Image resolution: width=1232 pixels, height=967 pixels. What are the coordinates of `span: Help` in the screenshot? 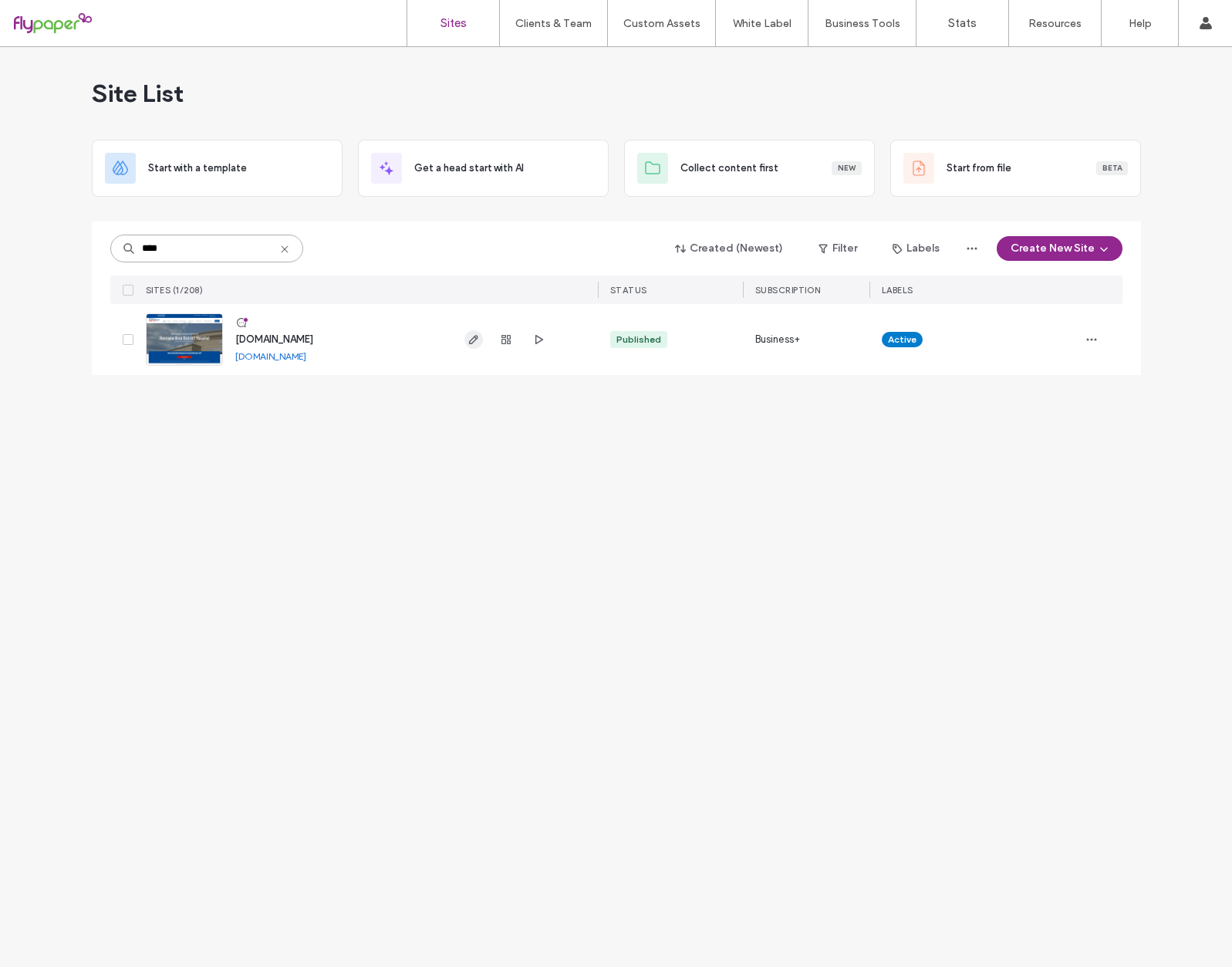 It's located at (51, 18).